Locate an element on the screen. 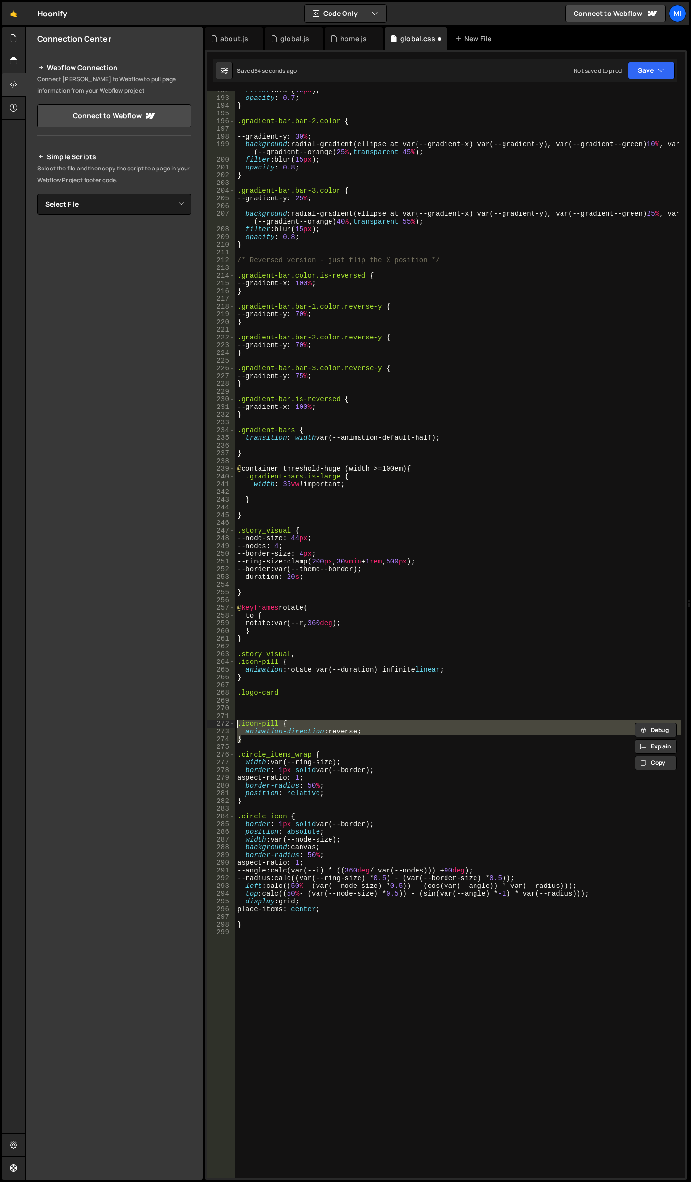 The image size is (691, 1182). div: 287 is located at coordinates (221, 840).